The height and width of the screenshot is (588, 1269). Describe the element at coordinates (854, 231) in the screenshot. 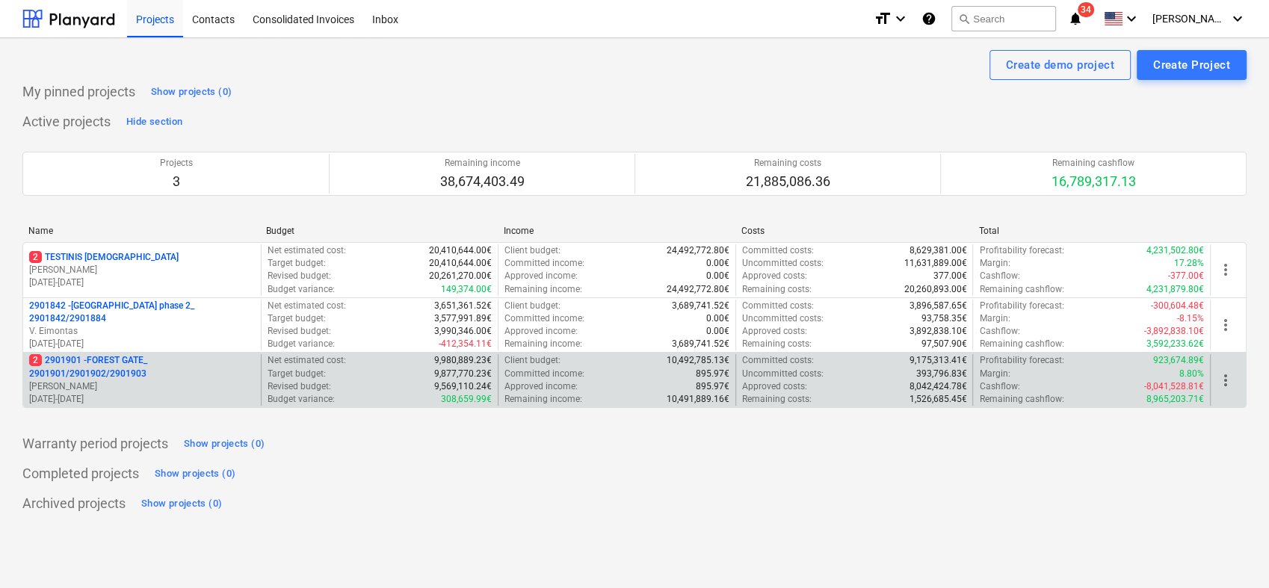

I see `div: Costs` at that location.